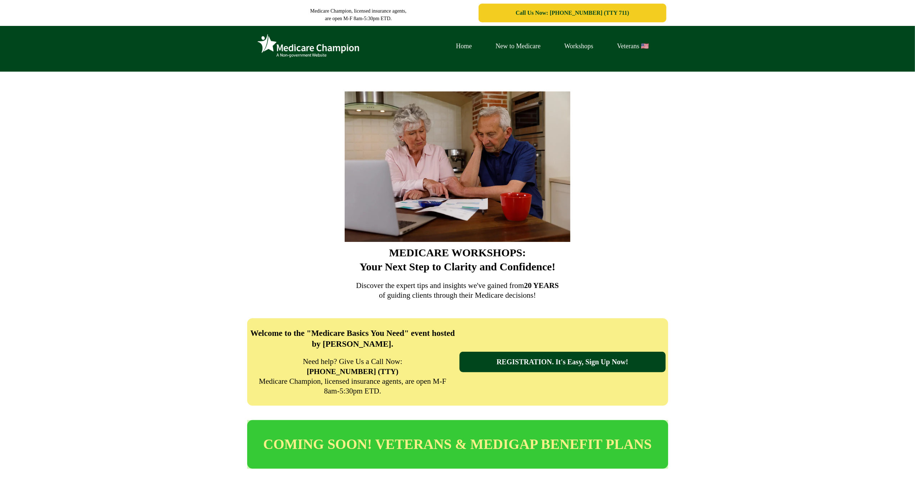 The image size is (915, 504). Describe the element at coordinates (353, 386) in the screenshot. I see `p: Medicare Champion, licensed insurance agents, are open M-F 8am-5:30pm ETD.` at that location.